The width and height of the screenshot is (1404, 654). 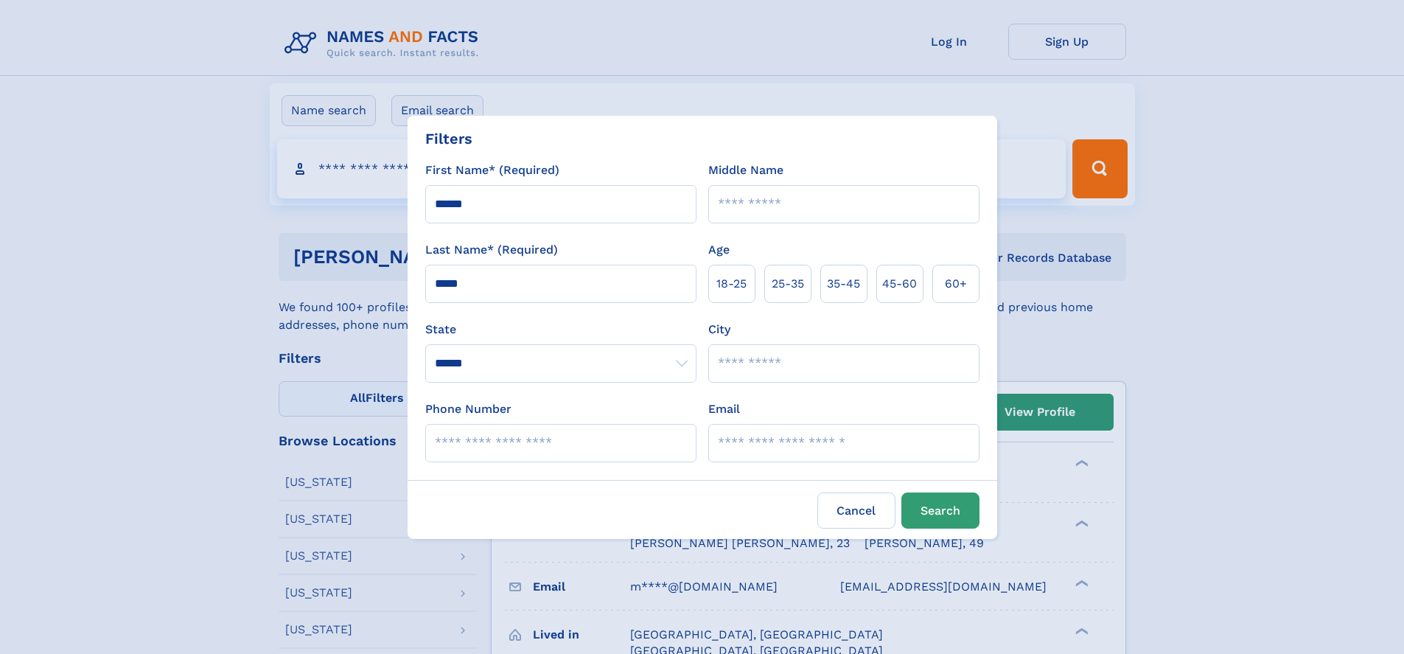 I want to click on span: 25‑35, so click(x=788, y=284).